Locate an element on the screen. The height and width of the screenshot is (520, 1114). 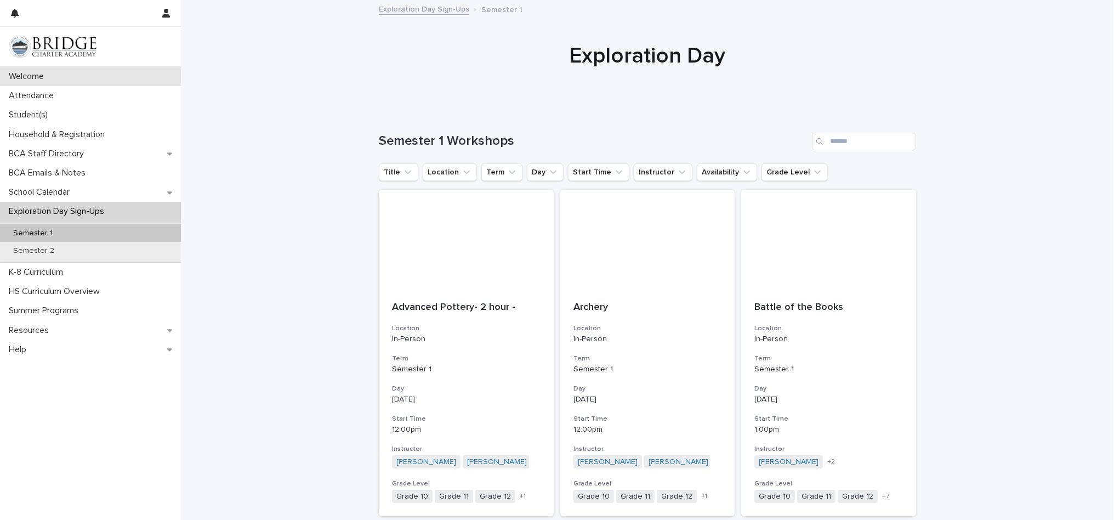
button: Start Time is located at coordinates (599, 172).